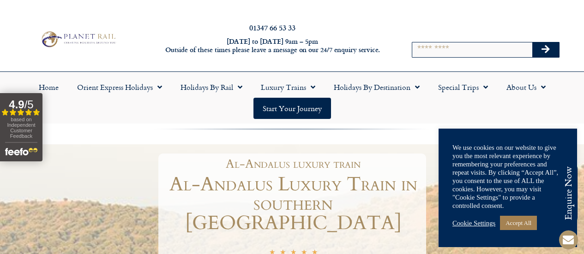 The width and height of the screenshot is (584, 254). What do you see at coordinates (211, 87) in the screenshot?
I see `a: Holidays by Rail` at bounding box center [211, 87].